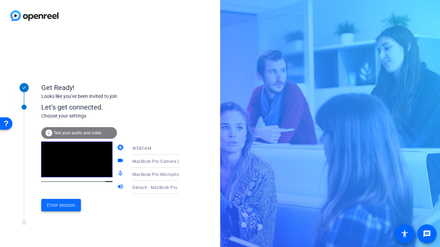 Image resolution: width=440 pixels, height=247 pixels. What do you see at coordinates (404, 234) in the screenshot?
I see `mat-icon: accessibility` at bounding box center [404, 234].